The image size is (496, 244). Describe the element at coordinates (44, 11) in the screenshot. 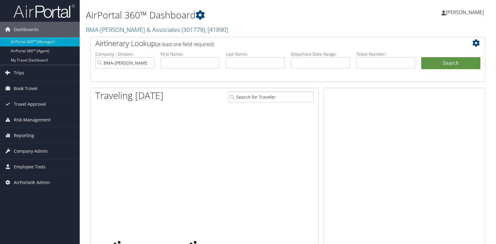

I see `img: airportal-logo.png` at that location.